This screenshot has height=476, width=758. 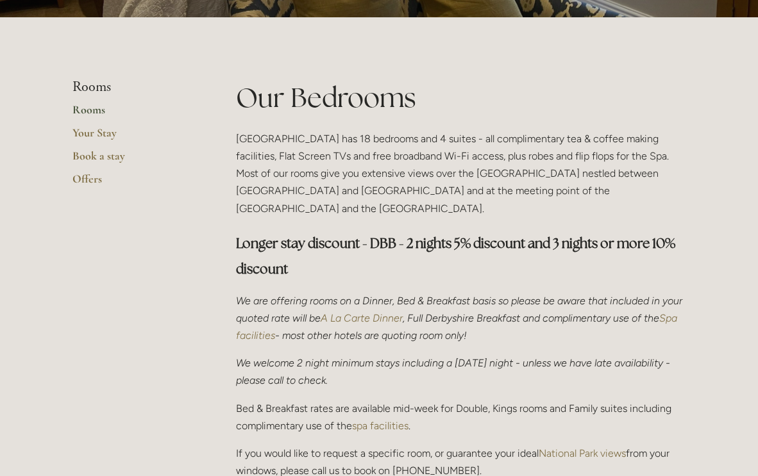 I want to click on a: Rooms, so click(x=133, y=114).